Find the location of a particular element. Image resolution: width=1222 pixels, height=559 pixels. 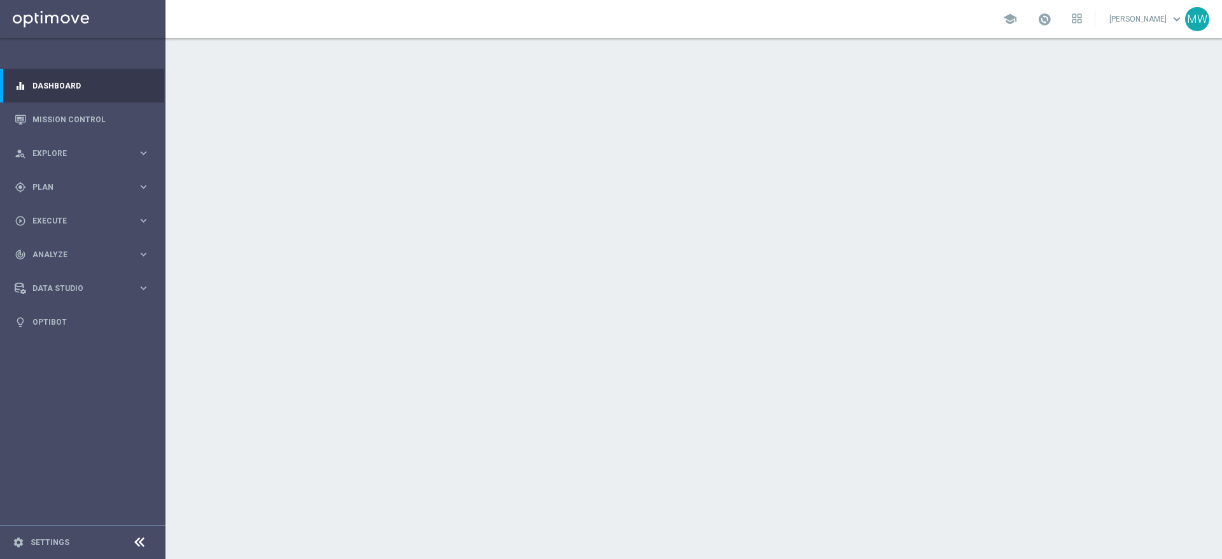

button: play_circle_outline Execute keyboard_arrow_right is located at coordinates (82, 221).